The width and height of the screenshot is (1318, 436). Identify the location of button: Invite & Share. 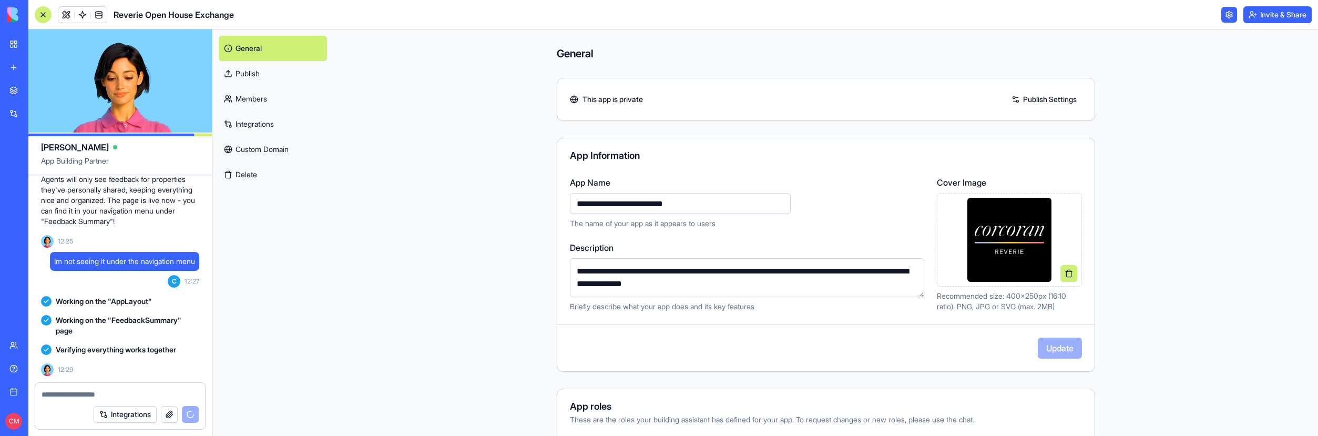
(1277, 15).